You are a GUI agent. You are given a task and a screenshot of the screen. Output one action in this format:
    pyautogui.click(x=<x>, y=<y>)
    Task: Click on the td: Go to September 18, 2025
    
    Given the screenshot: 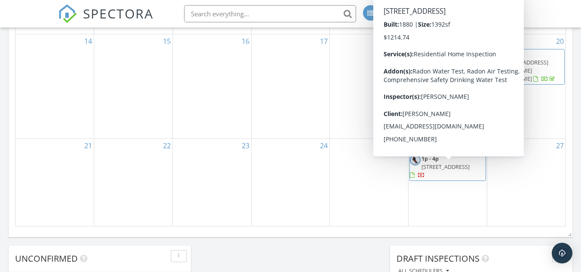 What is the action you would take?
    pyautogui.click(x=369, y=86)
    